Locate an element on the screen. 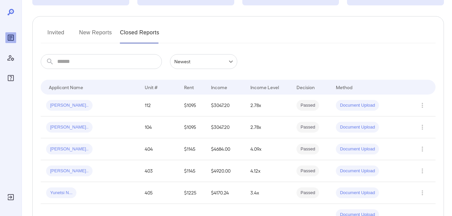 The width and height of the screenshot is (452, 216). td: $4684.00 is located at coordinates (225, 149).